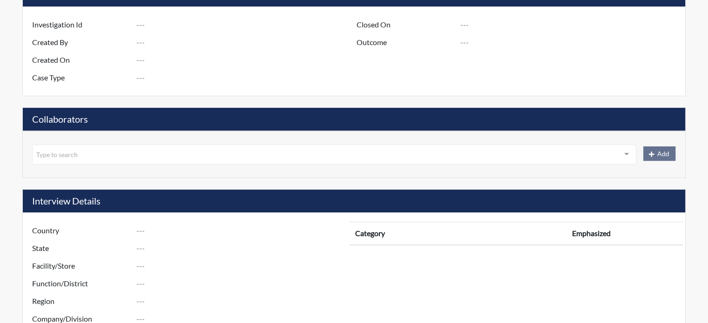  I want to click on label: Region, so click(80, 301).